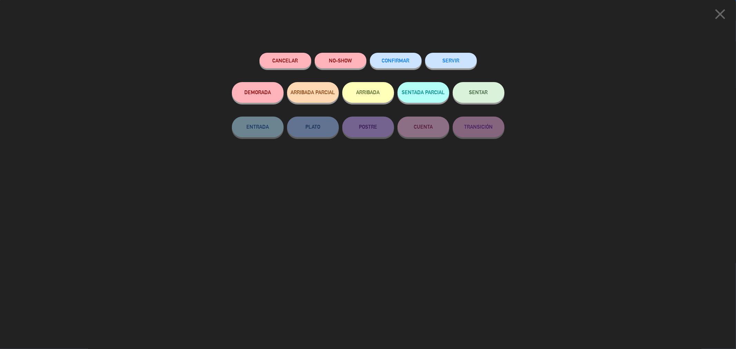 Image resolution: width=736 pixels, height=349 pixels. What do you see at coordinates (479, 92) in the screenshot?
I see `button: SENTAR` at bounding box center [479, 92].